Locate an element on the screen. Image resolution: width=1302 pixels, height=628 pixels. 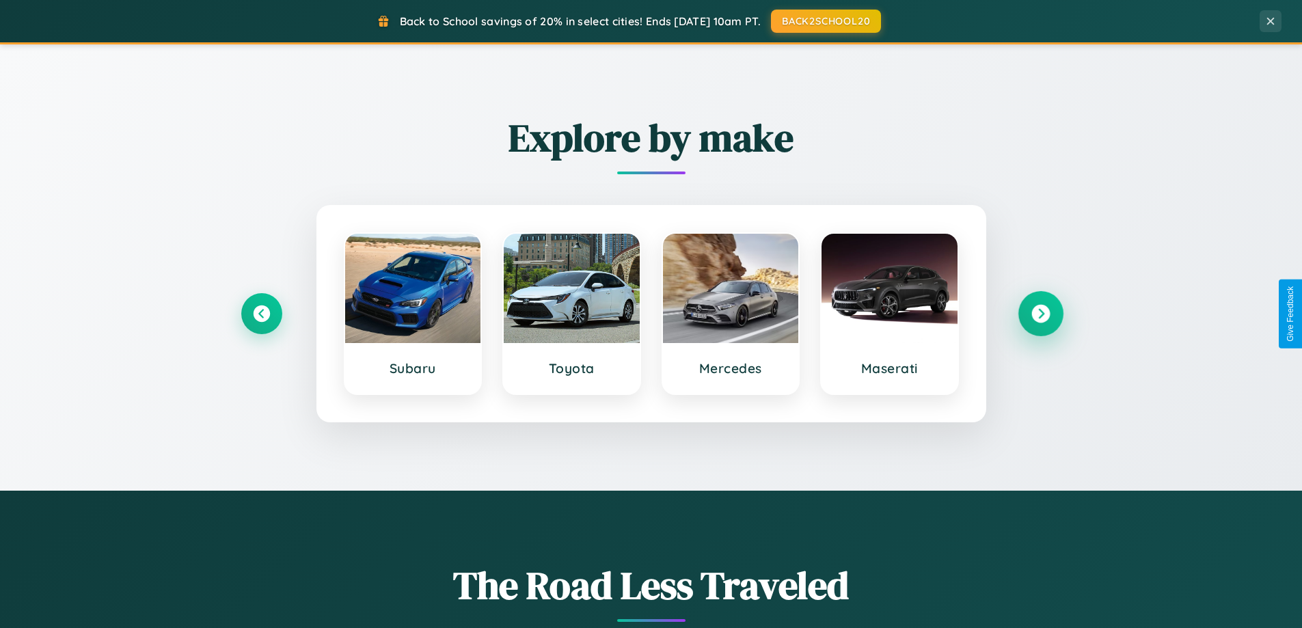
div: Give Feedback is located at coordinates (1290, 314).